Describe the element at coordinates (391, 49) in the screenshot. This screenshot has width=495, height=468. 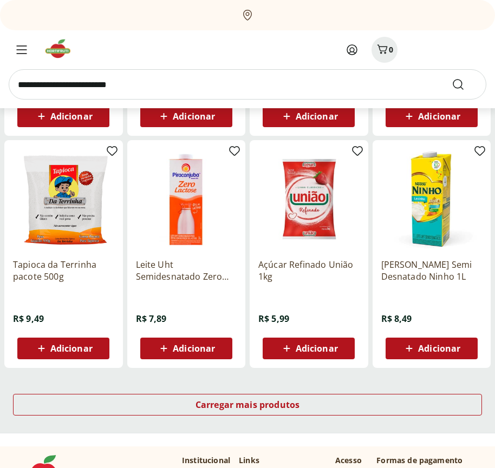
I see `span: 0` at that location.